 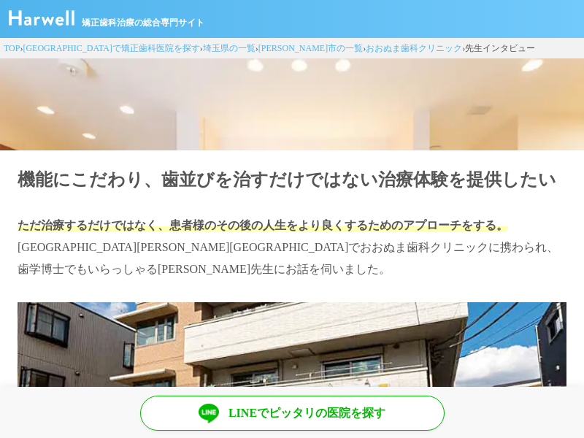 What do you see at coordinates (12, 48) in the screenshot?
I see `a: TOP` at bounding box center [12, 48].